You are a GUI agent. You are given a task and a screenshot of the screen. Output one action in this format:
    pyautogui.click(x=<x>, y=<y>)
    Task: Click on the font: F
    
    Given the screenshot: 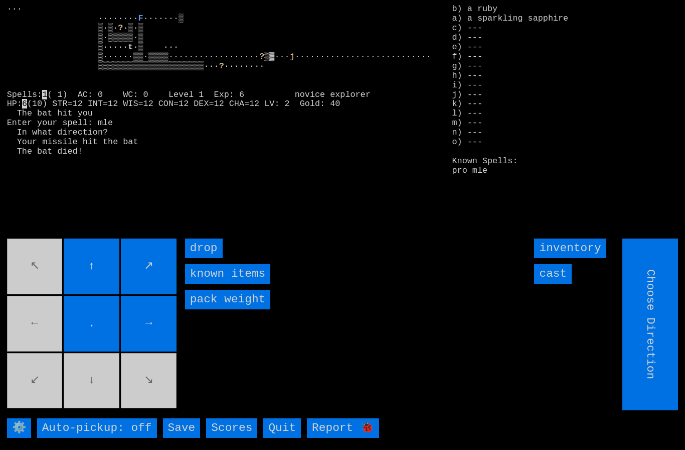 What is the action you would take?
    pyautogui.click(x=141, y=18)
    